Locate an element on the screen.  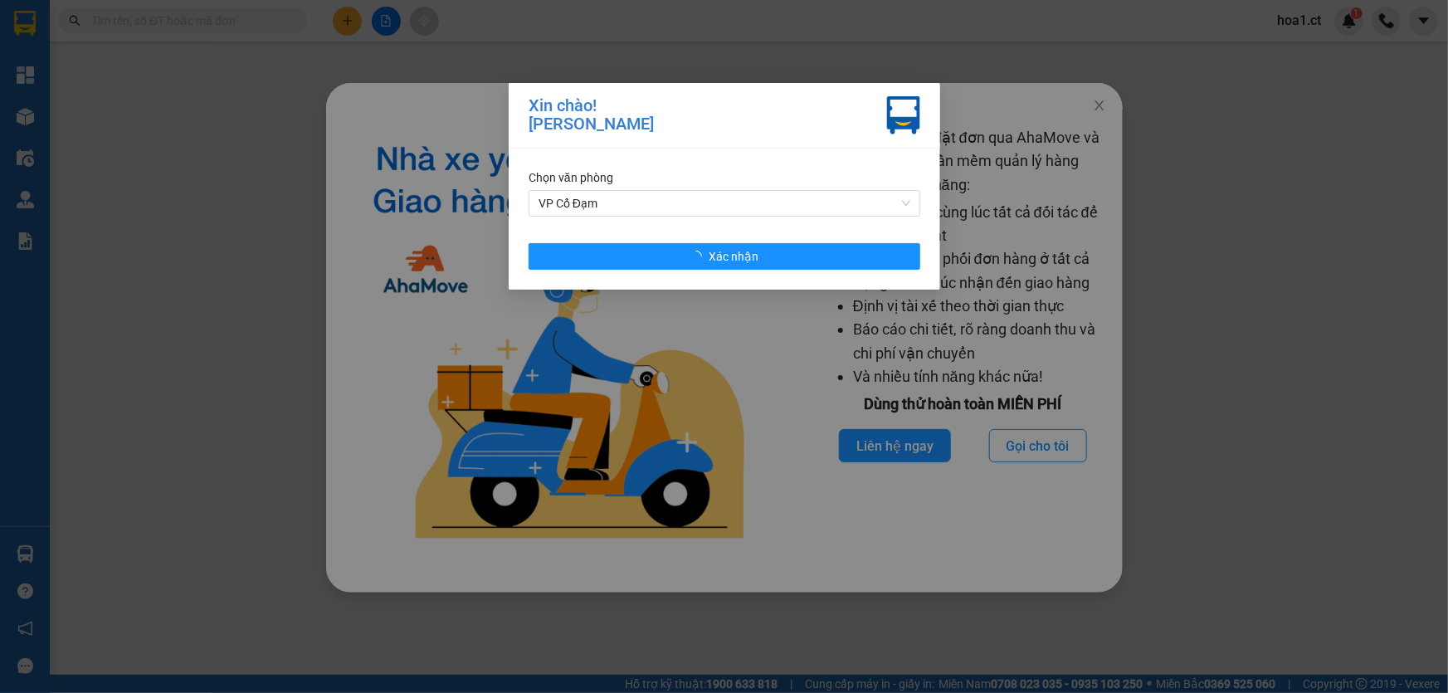
button: Xác nhận is located at coordinates (724, 256).